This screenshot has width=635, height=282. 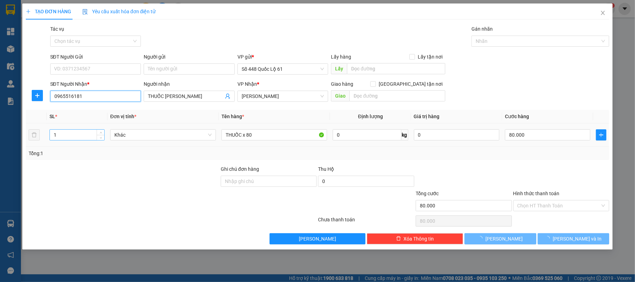 I want to click on span: Giá trị hàng, so click(x=427, y=116).